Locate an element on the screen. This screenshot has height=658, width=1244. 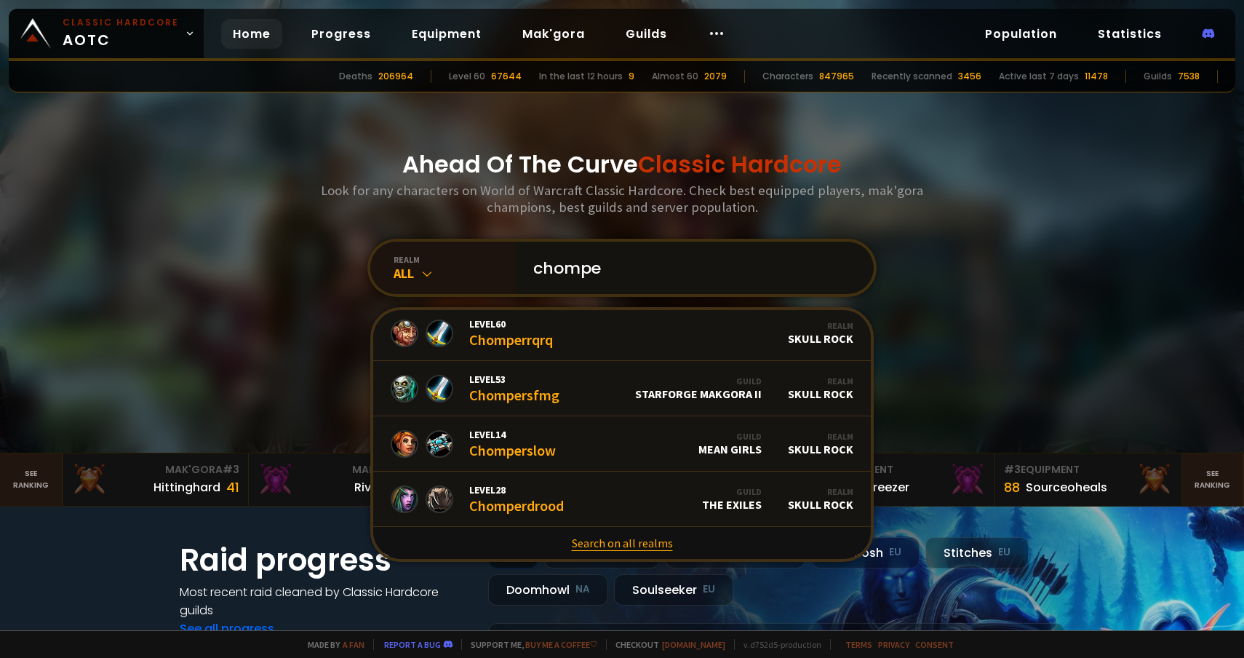
a: Level14ChomperslowGuildMean GirlsRealmSkull Rock is located at coordinates (622, 444).